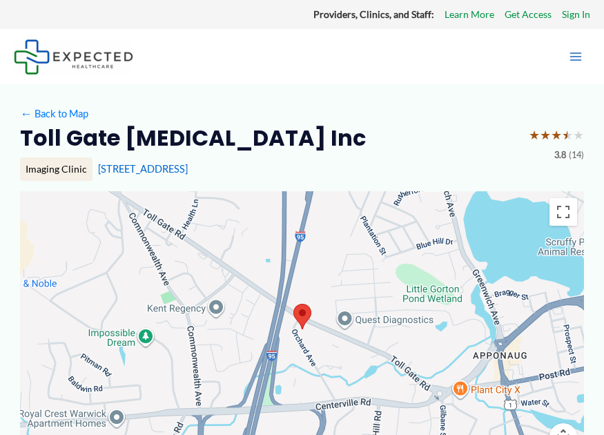 The image size is (604, 435). Describe the element at coordinates (577, 155) in the screenshot. I see `span: (14)` at that location.